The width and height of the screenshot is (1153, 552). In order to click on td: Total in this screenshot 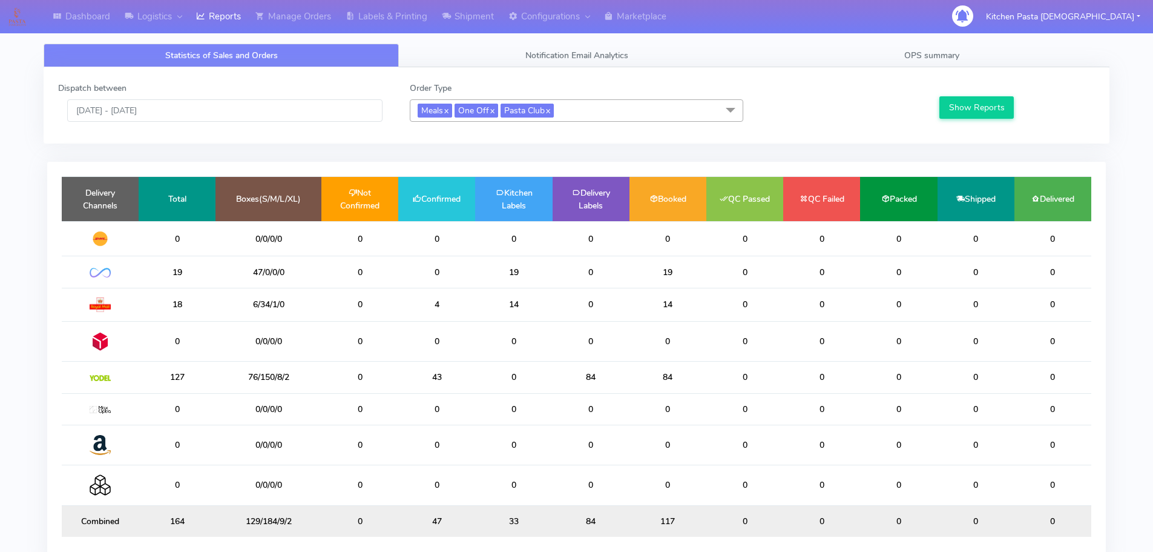, I will do `click(177, 199)`.